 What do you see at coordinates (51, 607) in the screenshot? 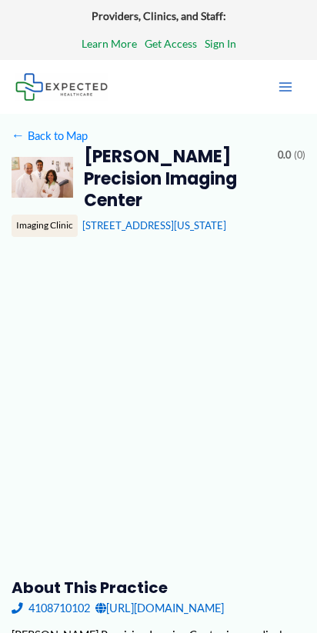
I see `a: 4108710102` at bounding box center [51, 607].